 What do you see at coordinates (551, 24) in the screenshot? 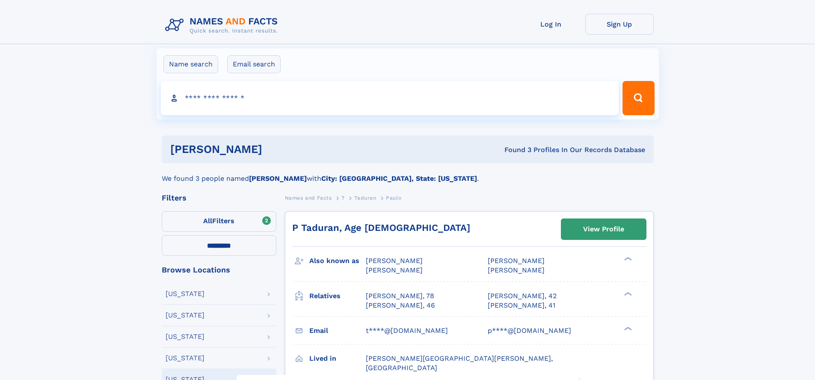
I see `a: Log In` at bounding box center [551, 24].